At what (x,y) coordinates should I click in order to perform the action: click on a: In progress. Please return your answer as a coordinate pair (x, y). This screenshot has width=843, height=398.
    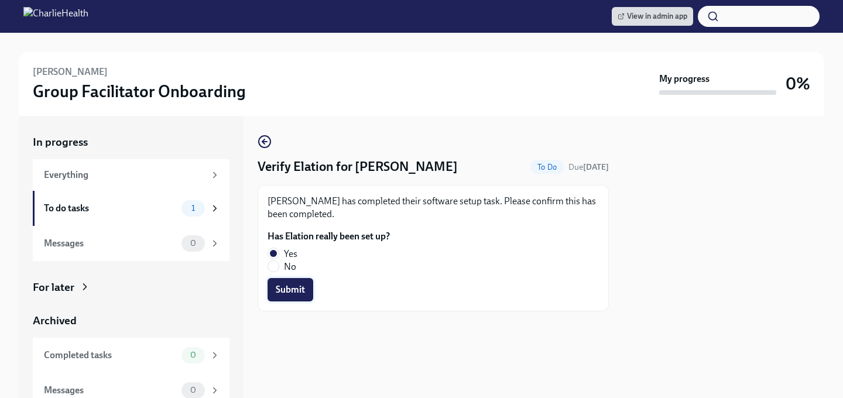
    Looking at the image, I should click on (131, 142).